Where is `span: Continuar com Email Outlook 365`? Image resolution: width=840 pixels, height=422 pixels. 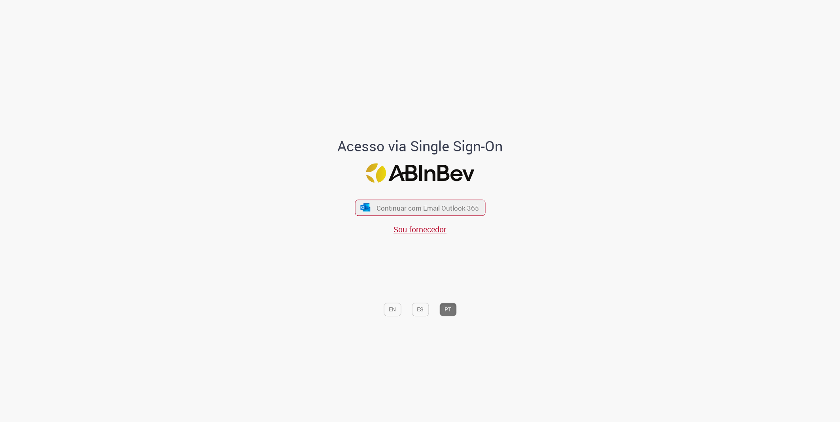 span: Continuar com Email Outlook 365 is located at coordinates (427, 208).